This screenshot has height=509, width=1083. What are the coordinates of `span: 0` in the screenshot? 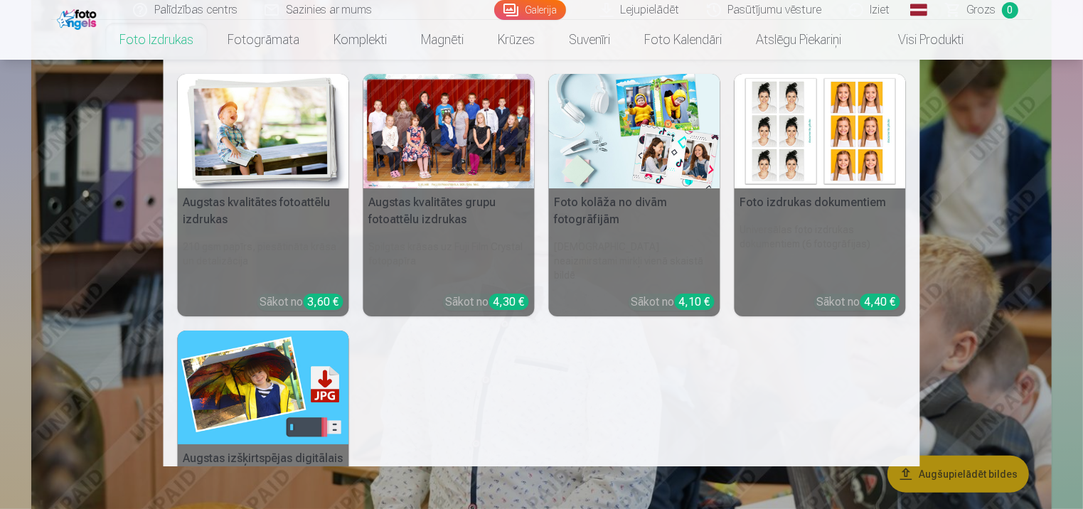 It's located at (1010, 10).